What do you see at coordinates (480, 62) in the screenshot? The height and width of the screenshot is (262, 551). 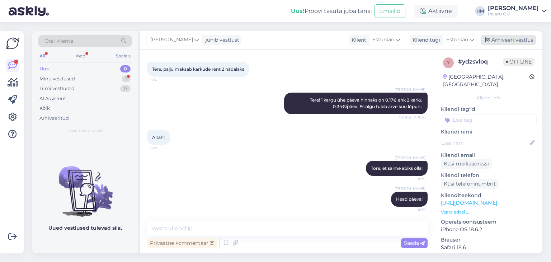 I see `div: # ydzsvloq` at bounding box center [480, 62].